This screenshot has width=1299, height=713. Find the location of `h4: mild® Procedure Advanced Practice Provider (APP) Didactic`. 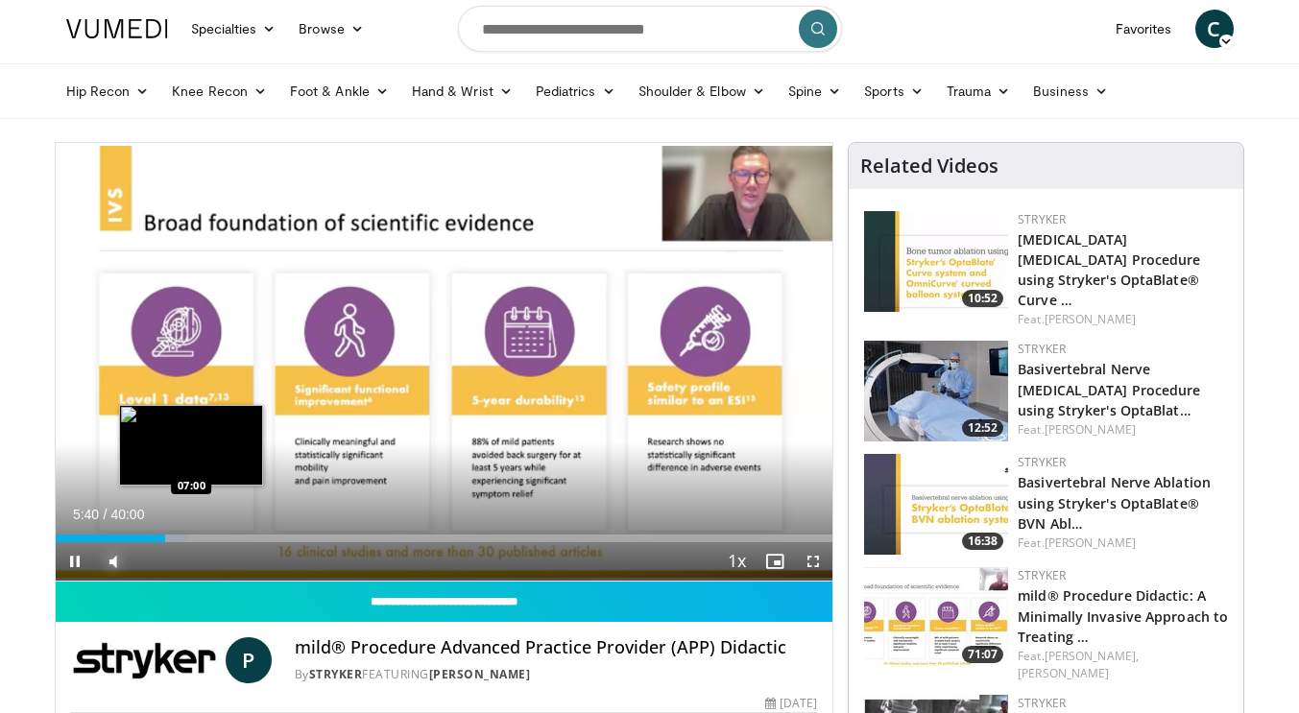

h4: mild® Procedure Advanced Practice Provider (APP) Didactic is located at coordinates (556, 648).